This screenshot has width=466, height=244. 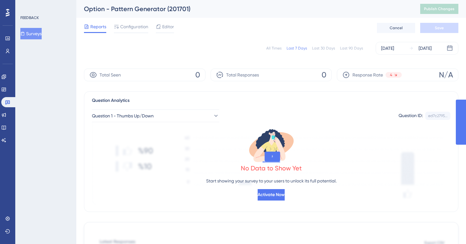 What do you see at coordinates (396, 28) in the screenshot?
I see `span: Cancel` at bounding box center [396, 28].